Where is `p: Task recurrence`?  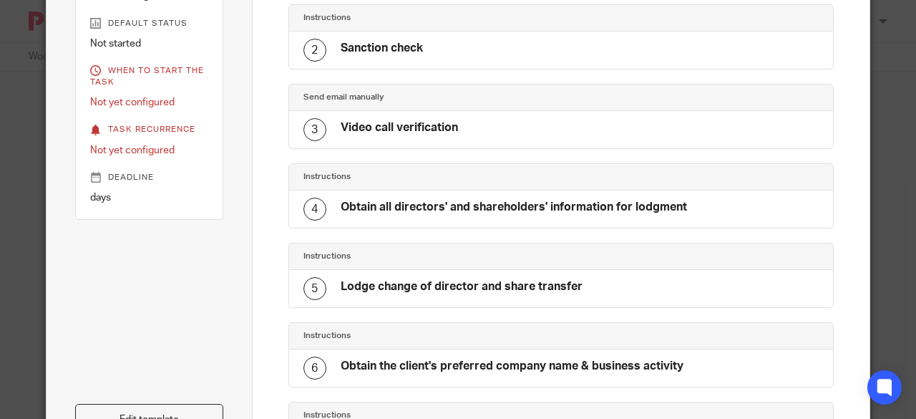 p: Task recurrence is located at coordinates (149, 130).